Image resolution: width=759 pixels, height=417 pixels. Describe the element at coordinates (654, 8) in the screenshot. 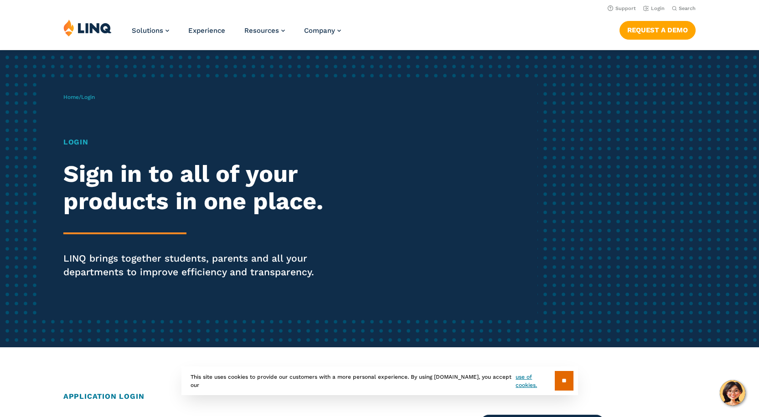

I see `a: Login` at that location.